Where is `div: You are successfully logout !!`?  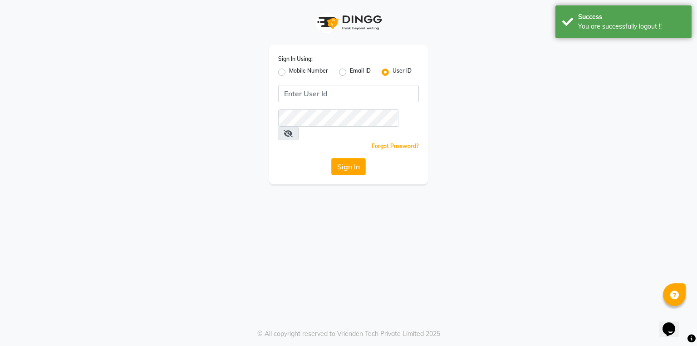 div: You are successfully logout !! is located at coordinates (632, 26).